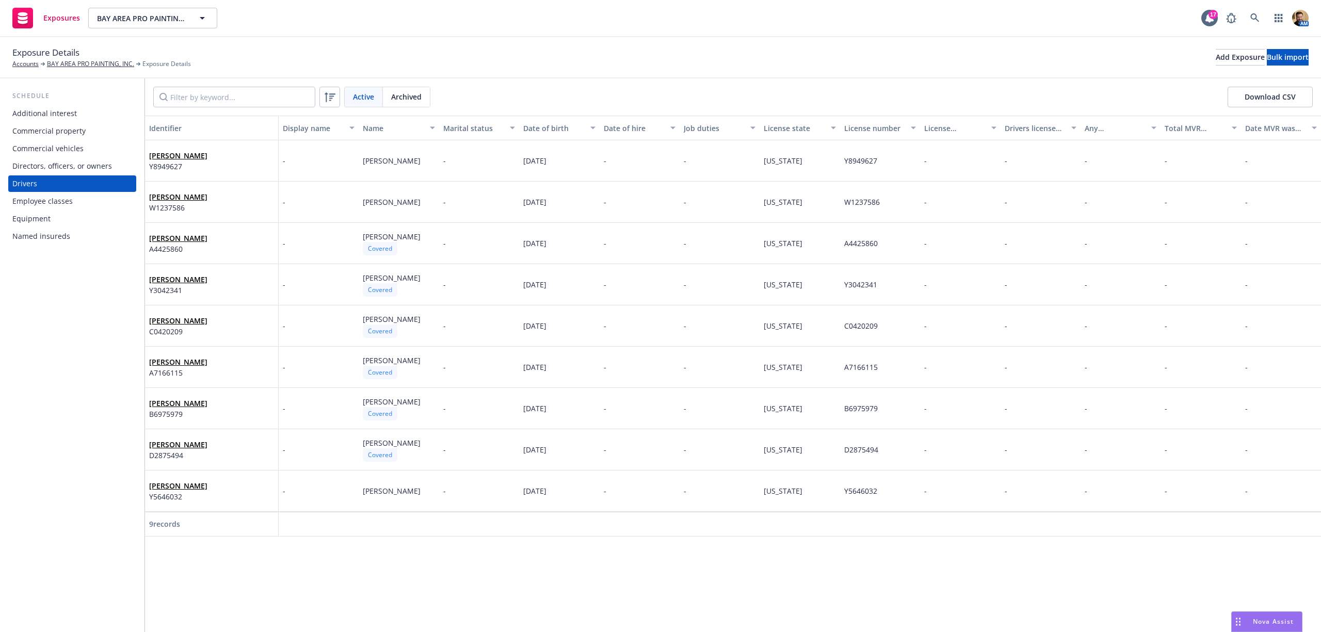  I want to click on div: Total MVR points, so click(1194, 128).